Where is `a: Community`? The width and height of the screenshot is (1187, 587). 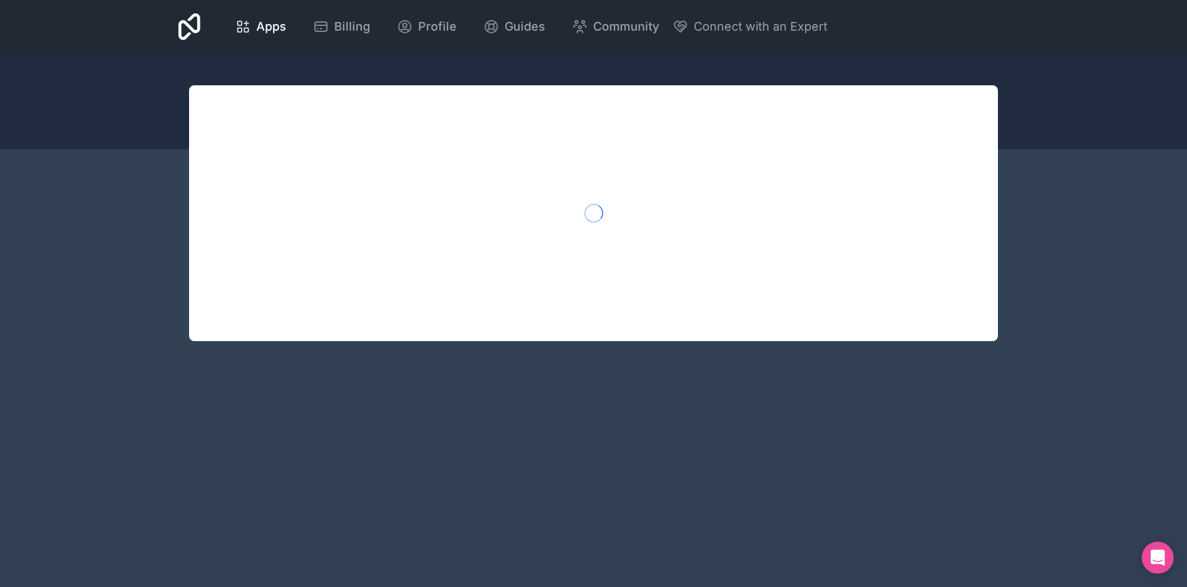
a: Community is located at coordinates (615, 27).